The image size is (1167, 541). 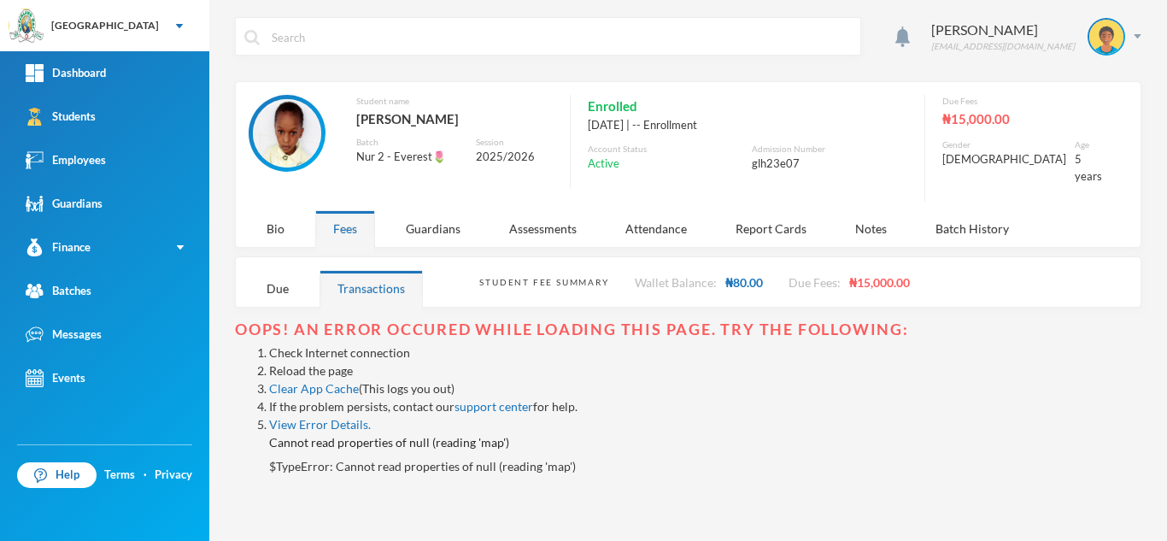 I want to click on a: support center, so click(x=494, y=406).